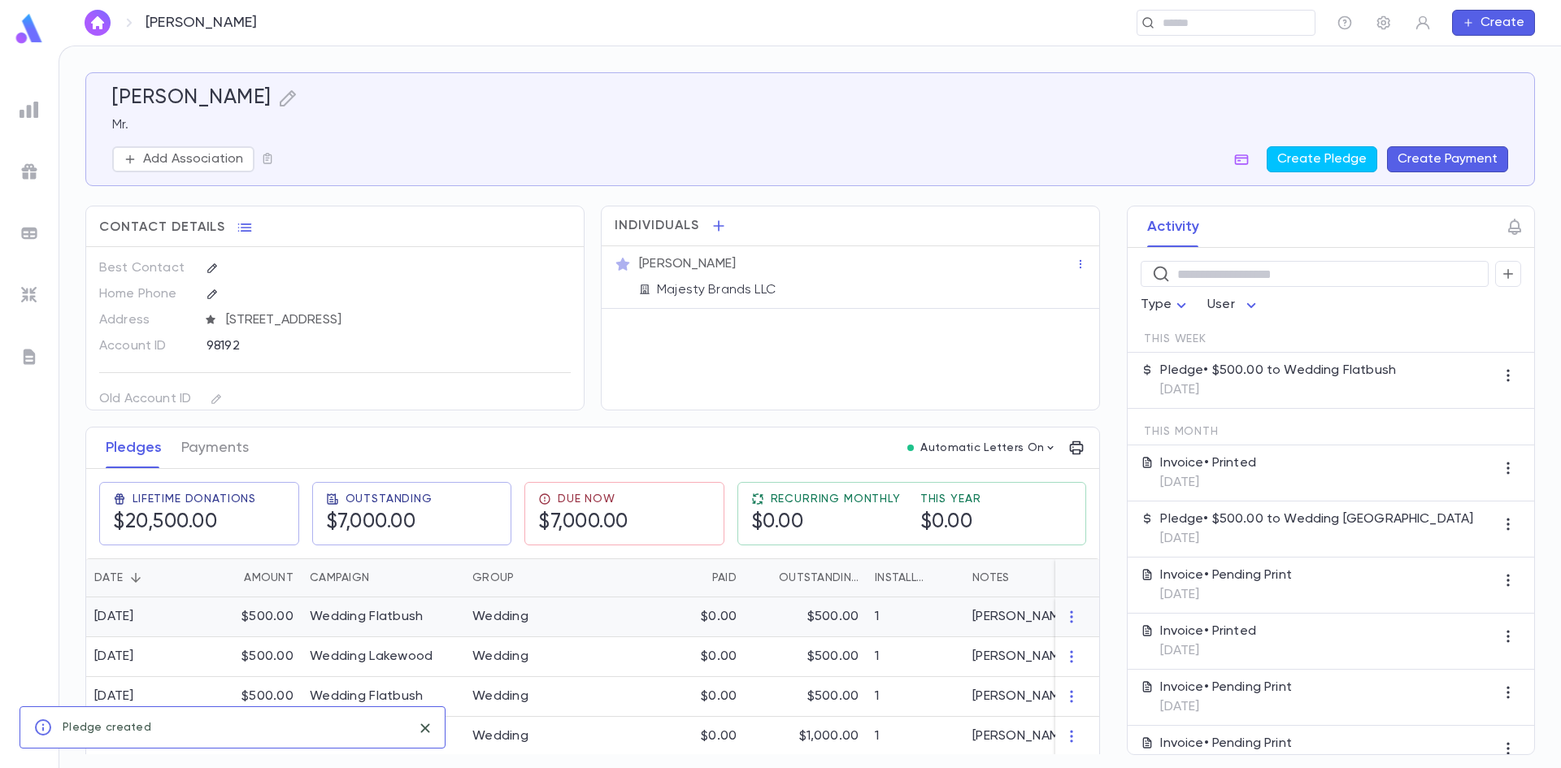 The height and width of the screenshot is (768, 1561). What do you see at coordinates (339, 578) in the screenshot?
I see `div: Campaign` at bounding box center [339, 578].